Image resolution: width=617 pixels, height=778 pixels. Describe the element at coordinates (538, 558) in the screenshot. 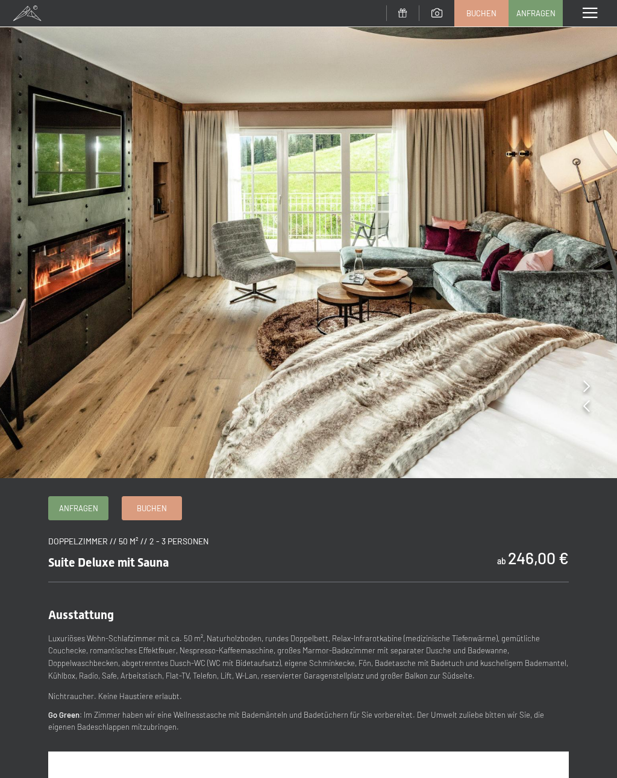

I see `b: 246,00 €` at that location.